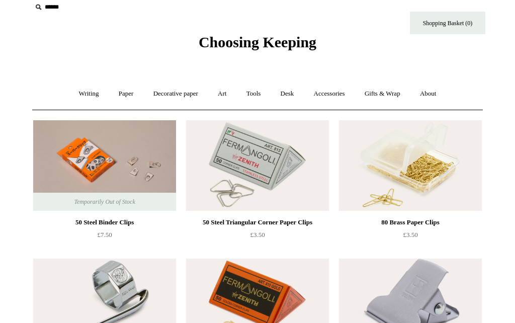 Image resolution: width=515 pixels, height=323 pixels. I want to click on a: 50 Steel Binder Clips £7.50, so click(105, 237).